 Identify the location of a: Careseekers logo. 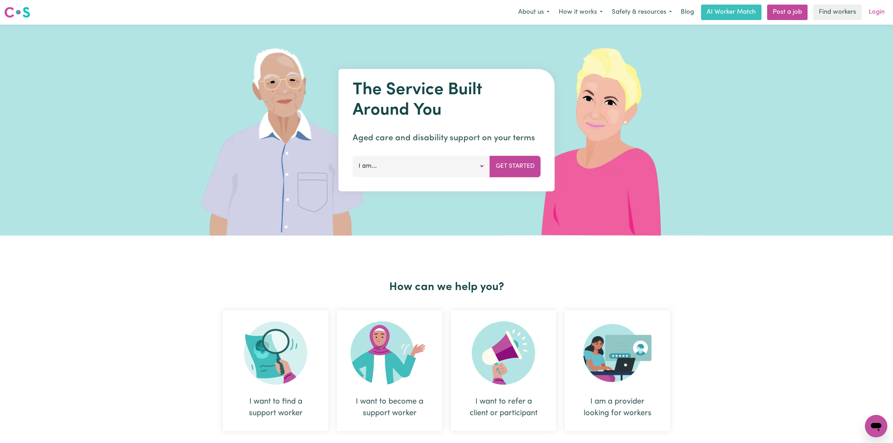
(17, 12).